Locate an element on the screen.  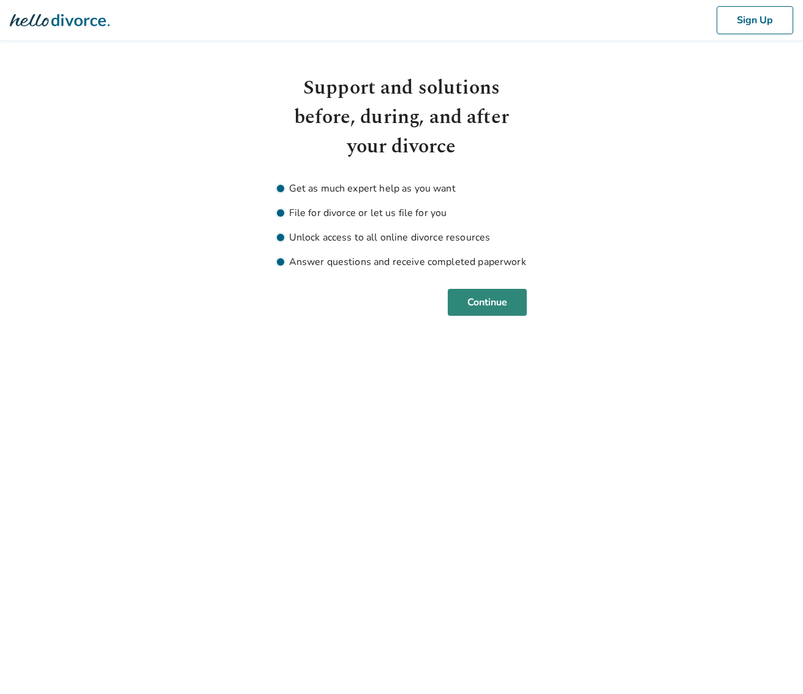
li: Get as much expert help as you want is located at coordinates (402, 189).